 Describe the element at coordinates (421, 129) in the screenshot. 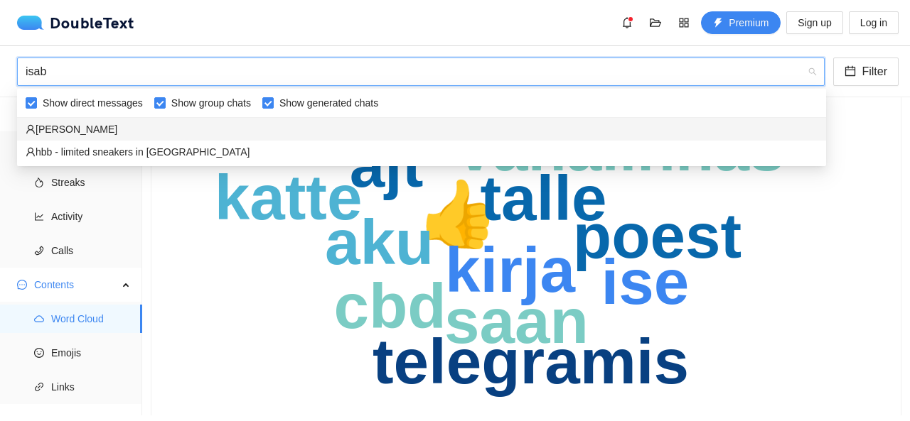

I see `div: isabel` at that location.